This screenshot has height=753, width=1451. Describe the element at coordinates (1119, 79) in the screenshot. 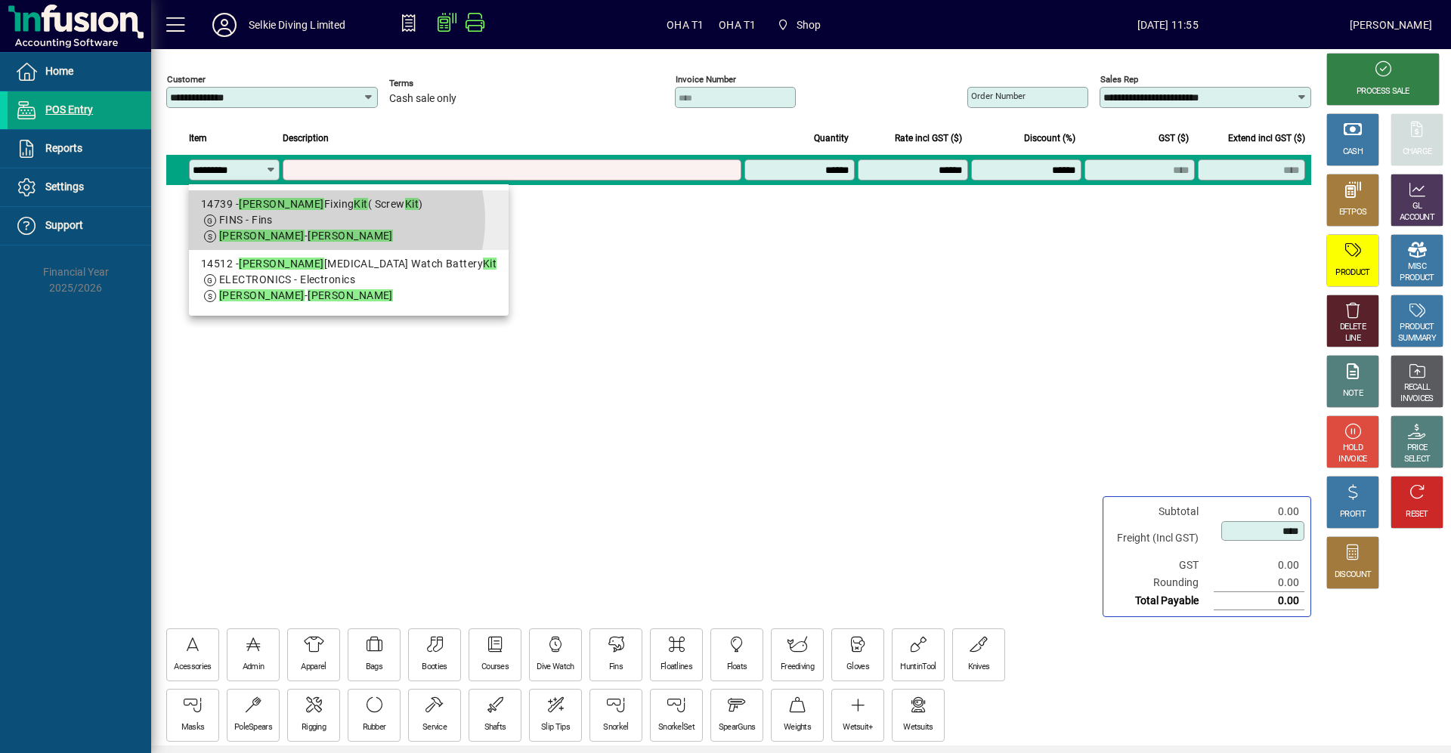

I see `mat-label: Sales rep` at that location.